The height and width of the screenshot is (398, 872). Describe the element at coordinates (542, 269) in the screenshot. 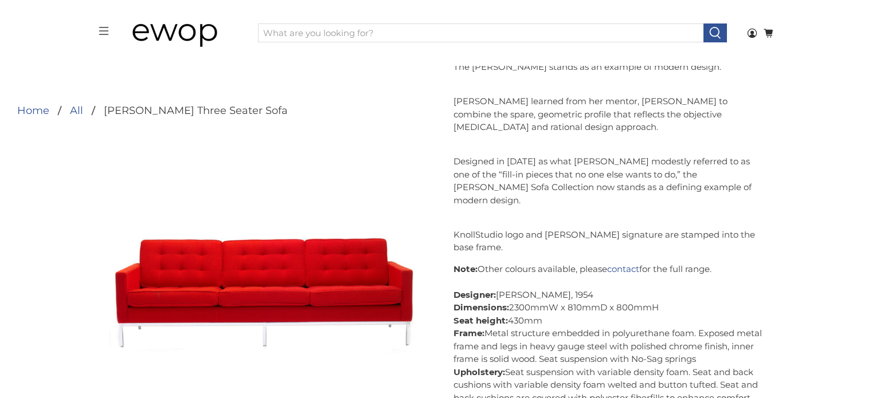

I see `span: Other colours available, please` at that location.